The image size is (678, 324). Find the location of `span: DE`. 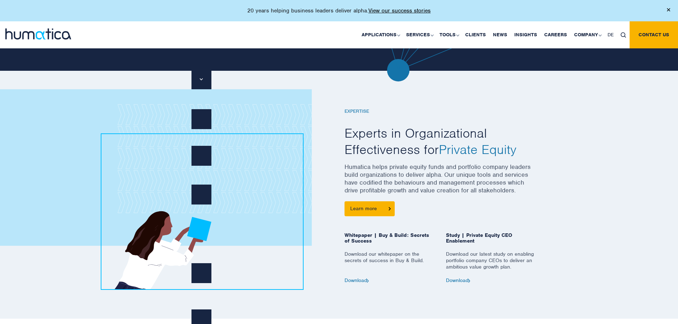

span: DE is located at coordinates (610, 35).